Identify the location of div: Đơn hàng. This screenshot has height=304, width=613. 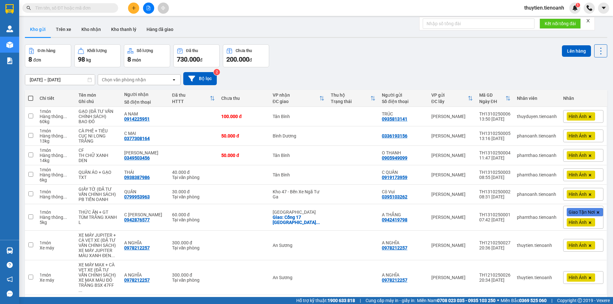
(46, 51).